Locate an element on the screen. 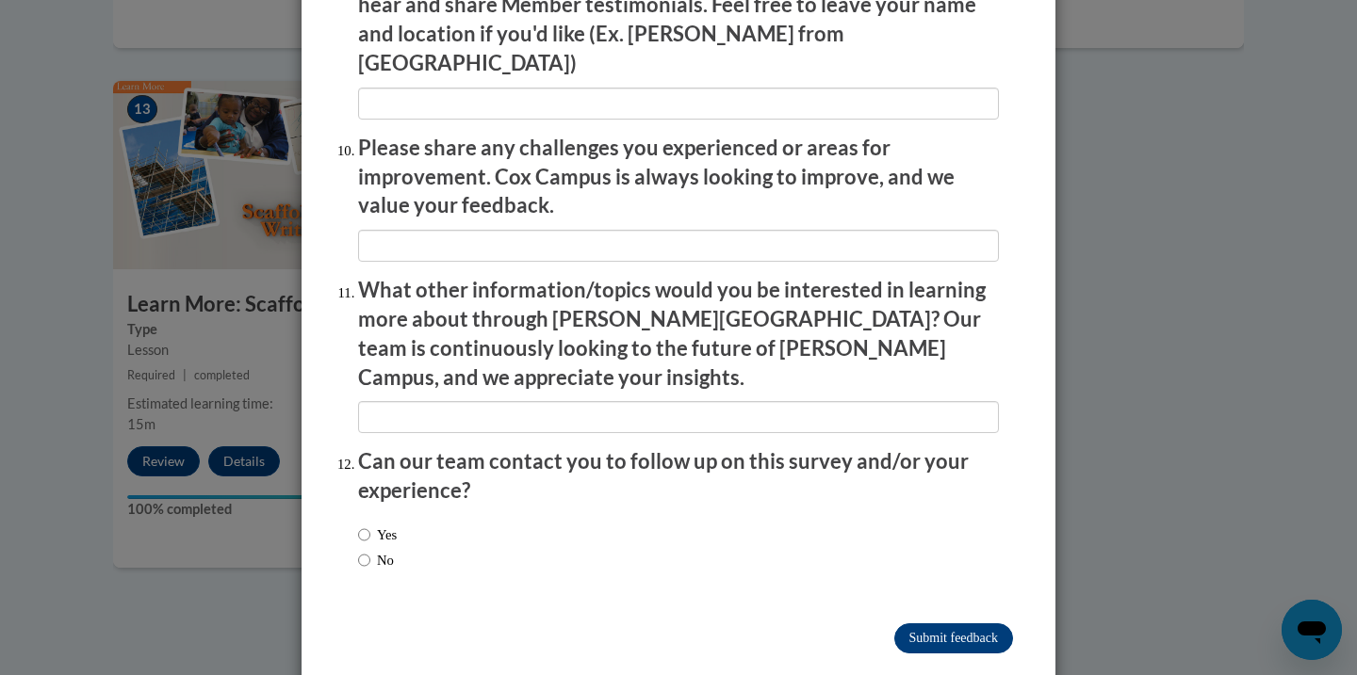 This screenshot has height=675, width=1357. input: No is located at coordinates (364, 561).